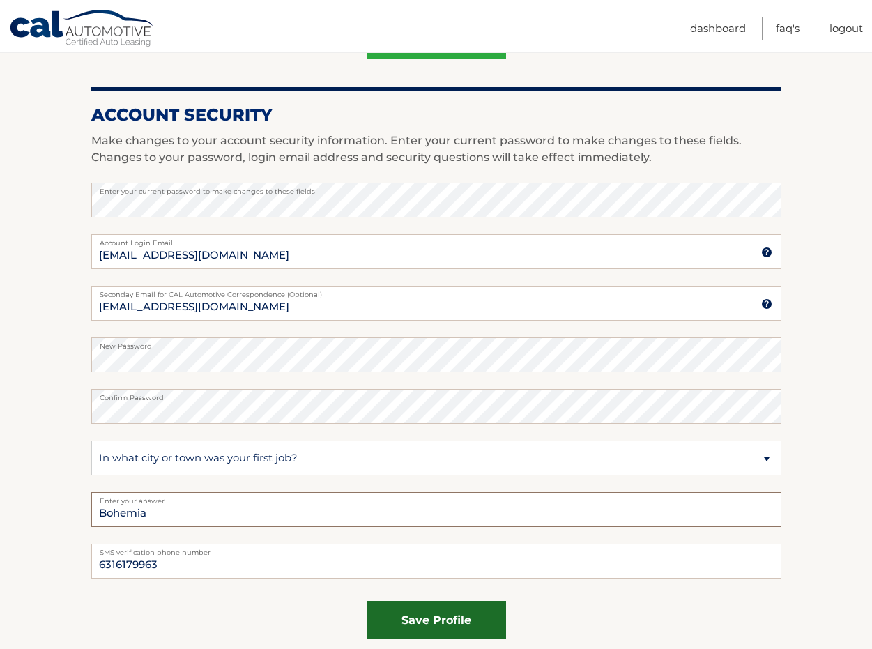 This screenshot has height=649, width=872. I want to click on a: Logout, so click(846, 28).